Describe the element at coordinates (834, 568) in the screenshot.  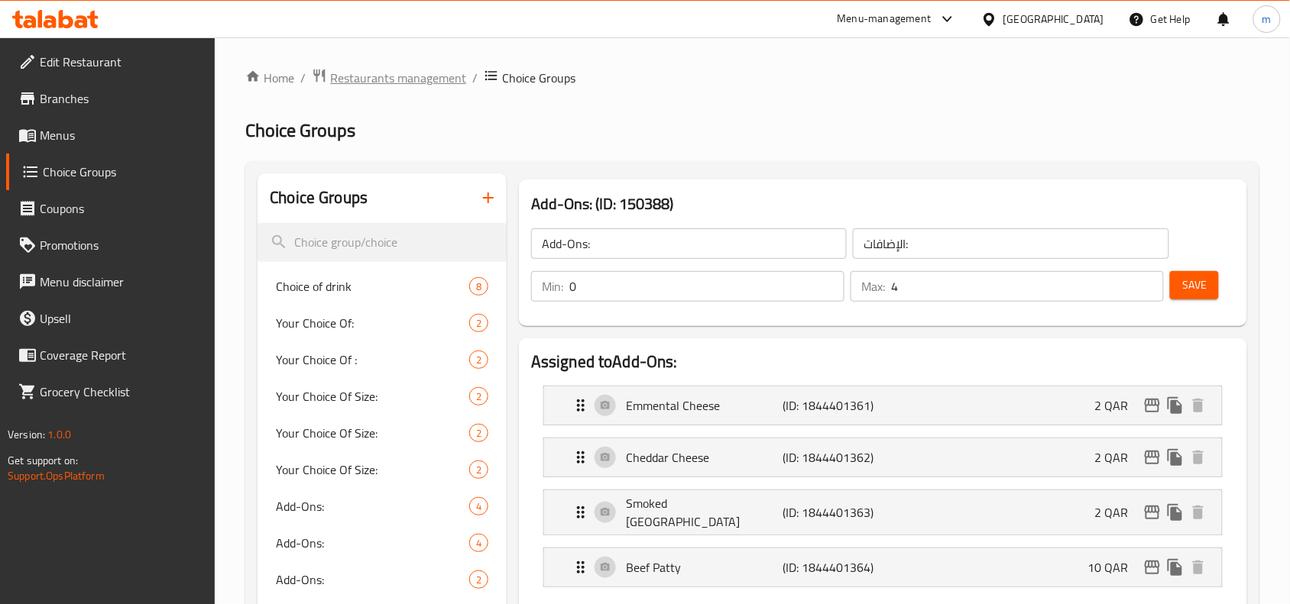
I see `p: (ID: 1844401364)` at that location.